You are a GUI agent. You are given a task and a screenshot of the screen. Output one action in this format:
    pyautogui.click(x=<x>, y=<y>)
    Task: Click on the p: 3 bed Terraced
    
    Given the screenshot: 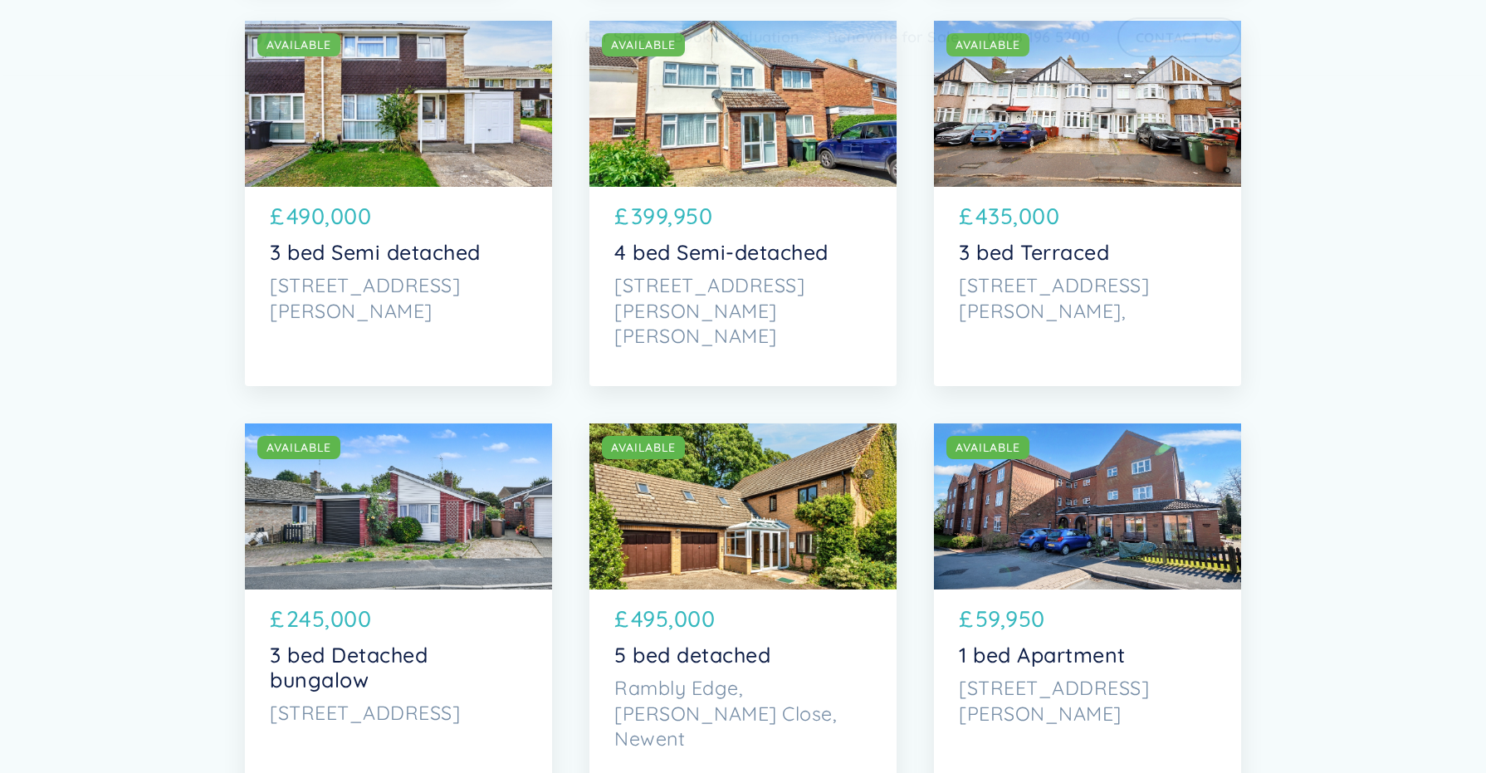 What is the action you would take?
    pyautogui.click(x=1088, y=252)
    